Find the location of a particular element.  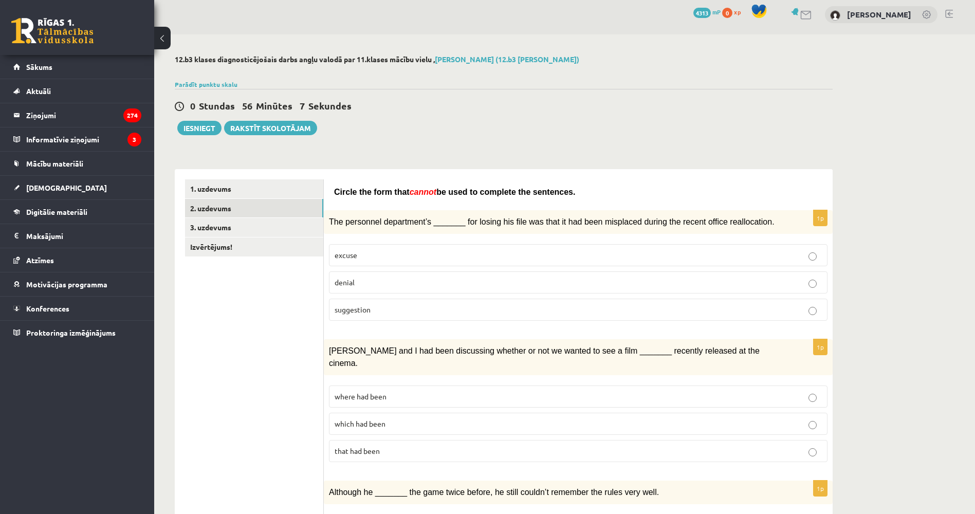

a: 4313 mP is located at coordinates (707, 12).